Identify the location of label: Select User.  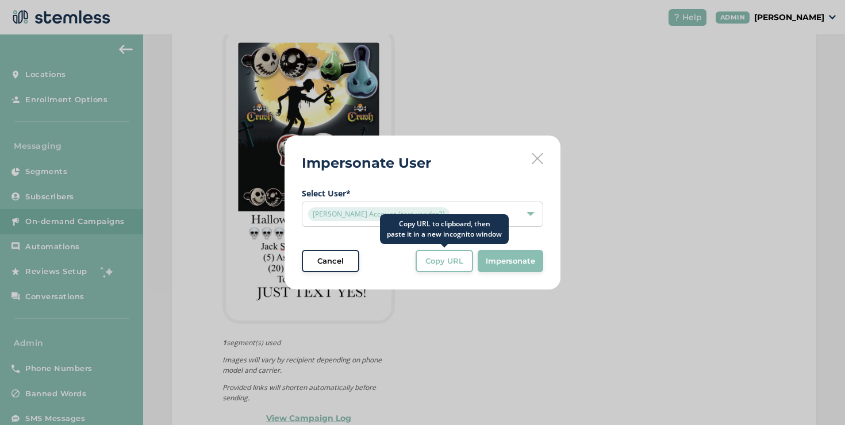
(422, 193).